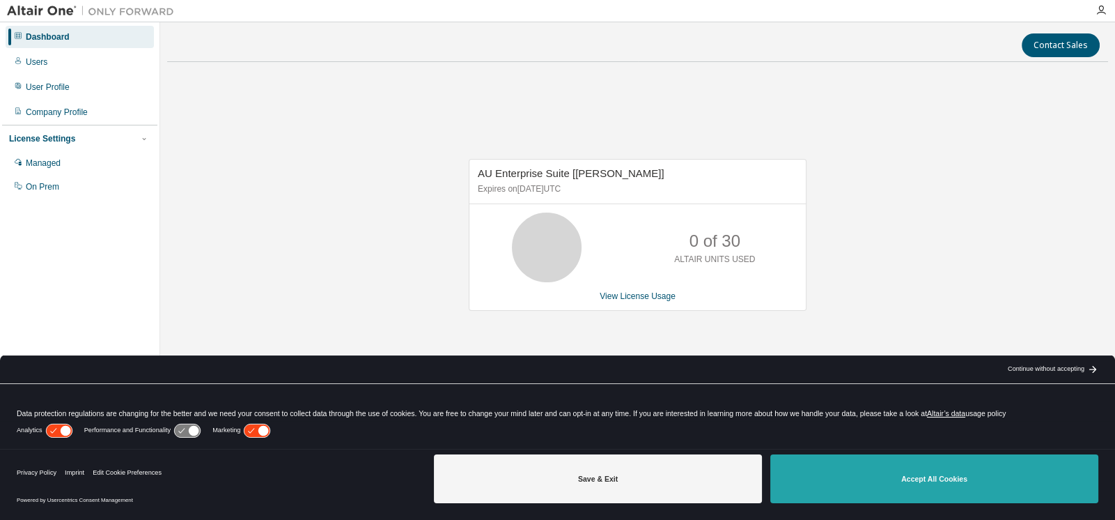 The width and height of the screenshot is (1115, 520). Describe the element at coordinates (1061, 45) in the screenshot. I see `button: Contact Sales` at that location.